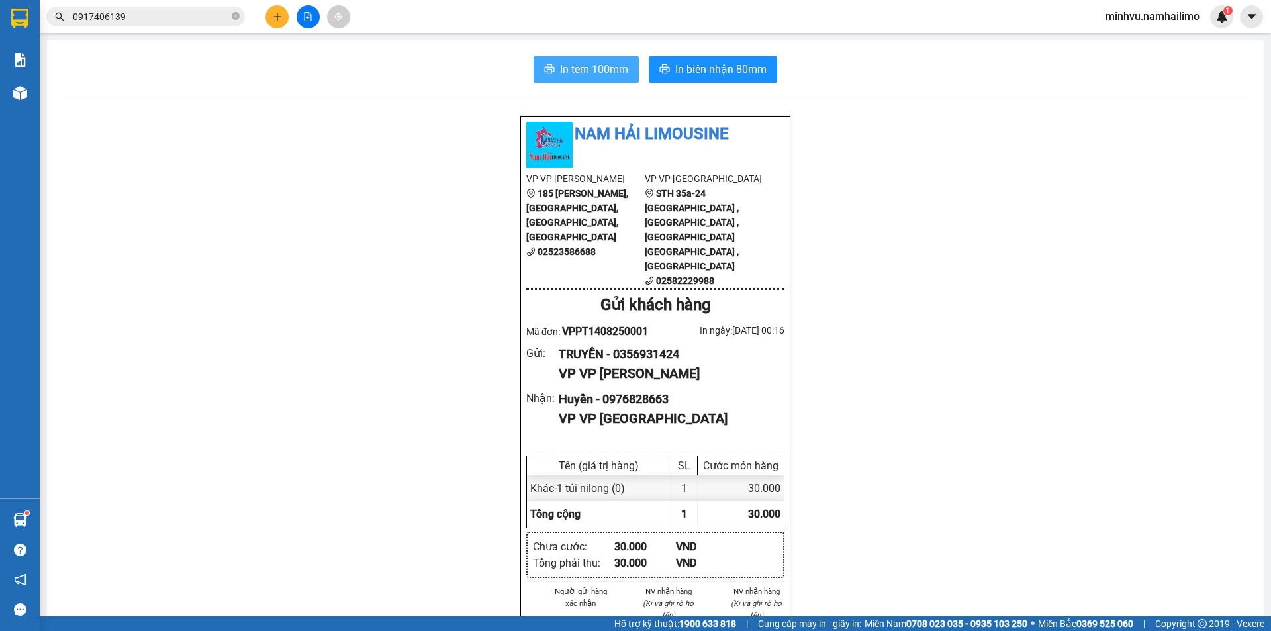 The image size is (1271, 631). I want to click on div: Tên (giá trị hàng), so click(599, 466).